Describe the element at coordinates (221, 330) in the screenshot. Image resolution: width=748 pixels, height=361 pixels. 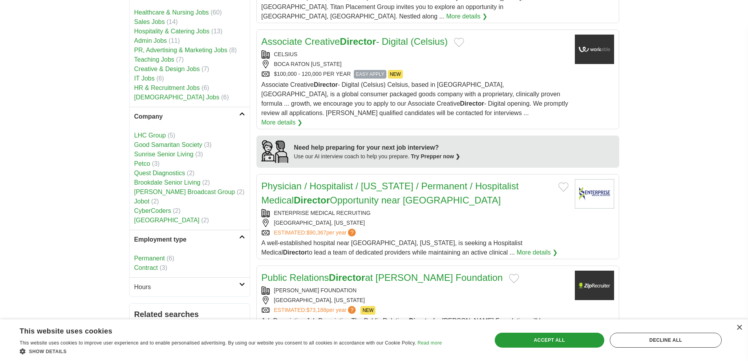
I see `div: This website uses cookies` at that location.